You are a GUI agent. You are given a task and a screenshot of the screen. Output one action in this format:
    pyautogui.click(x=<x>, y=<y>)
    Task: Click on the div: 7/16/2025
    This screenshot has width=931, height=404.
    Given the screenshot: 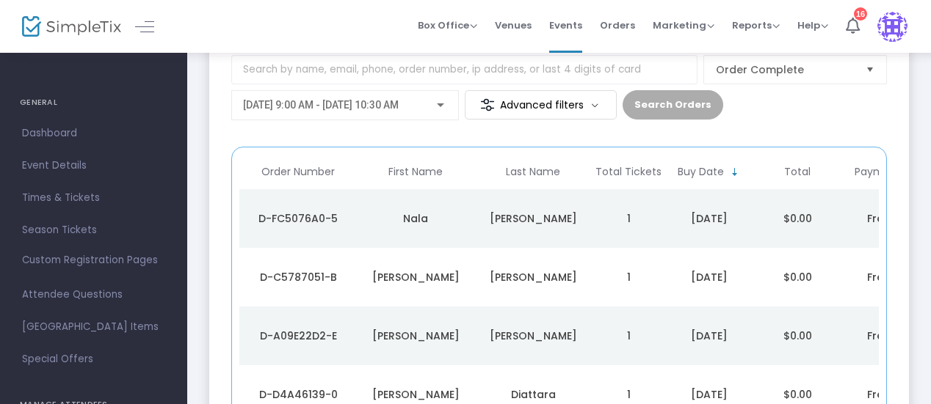 What is the action you would take?
    pyautogui.click(x=709, y=219)
    